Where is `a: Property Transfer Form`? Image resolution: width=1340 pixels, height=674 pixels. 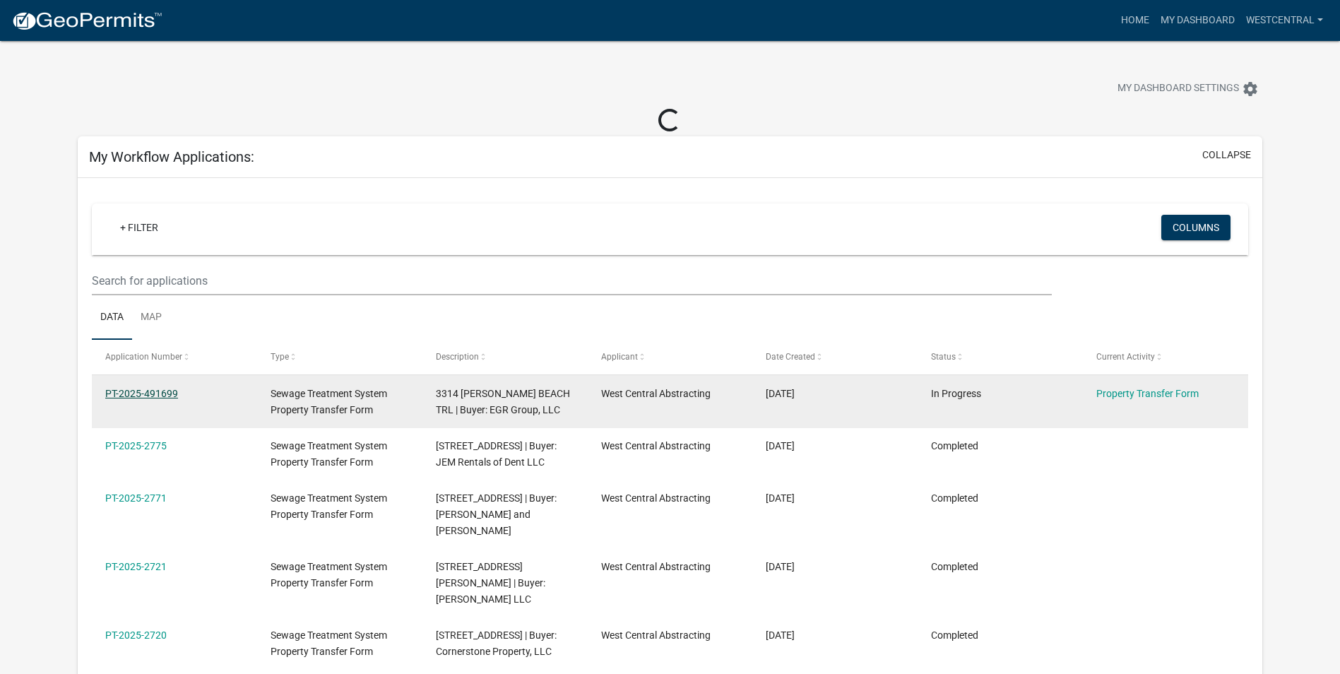
a: Property Transfer Form is located at coordinates (1147, 393).